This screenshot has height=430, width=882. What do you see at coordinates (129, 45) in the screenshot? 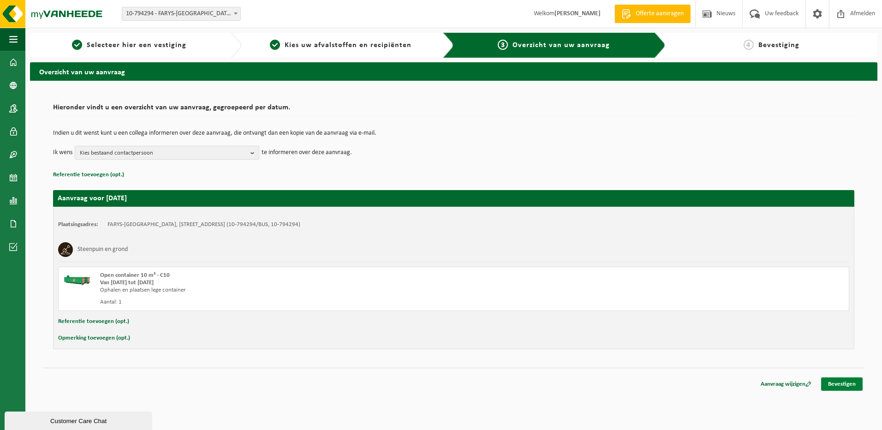
I see `a: 1Selecteer hier een vestiging` at bounding box center [129, 45].